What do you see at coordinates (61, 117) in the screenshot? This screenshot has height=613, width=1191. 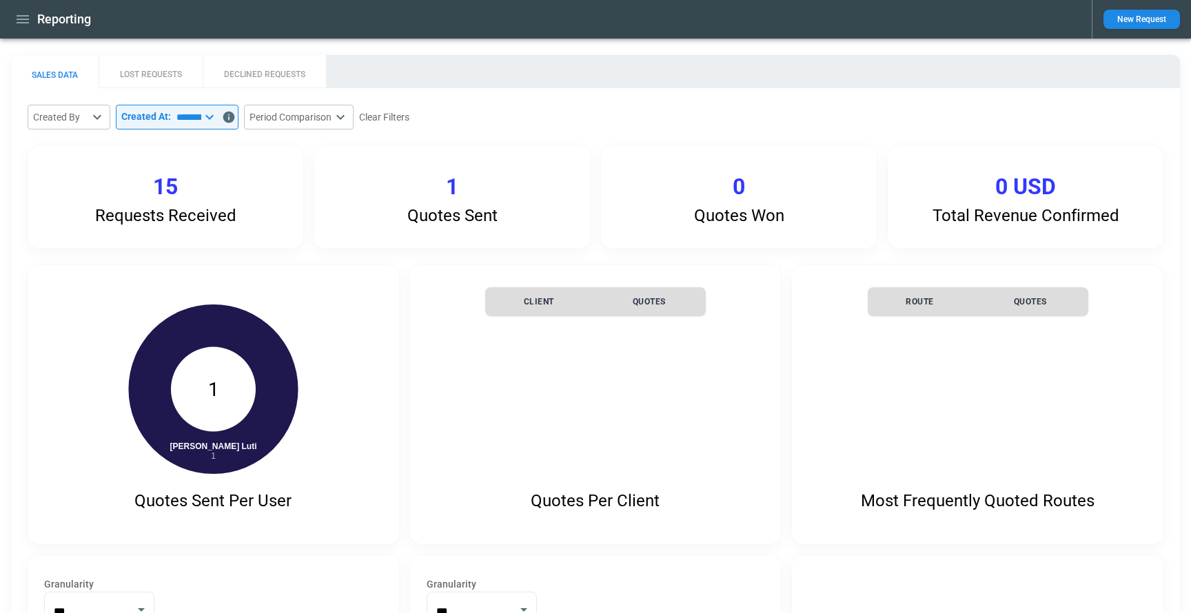 I see `div: Created By` at bounding box center [61, 117].